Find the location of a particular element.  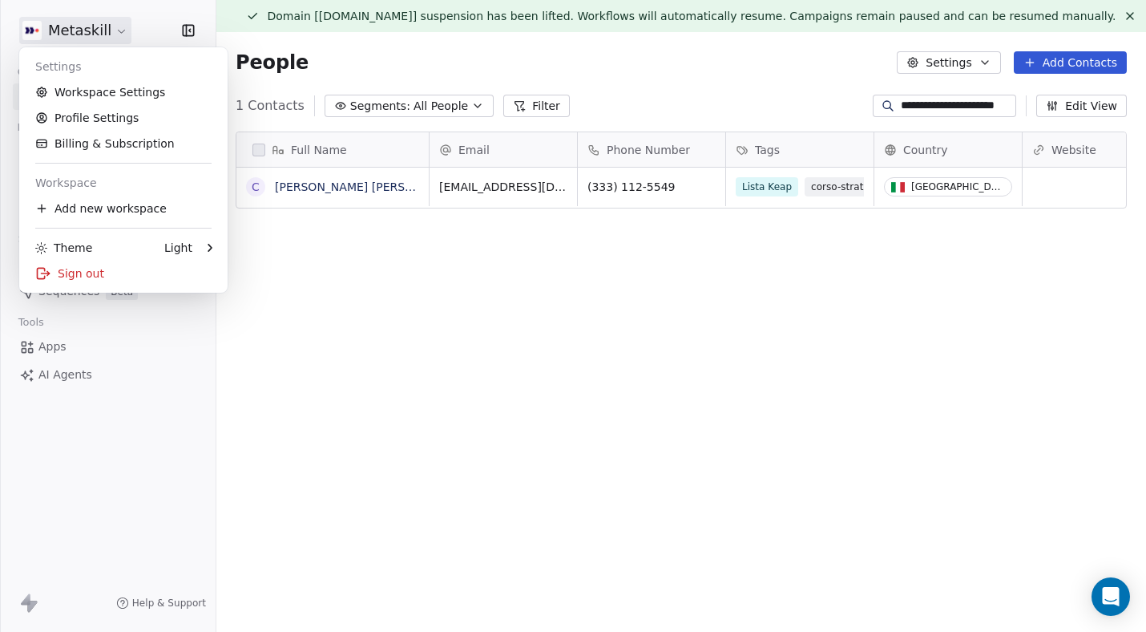

div: Settings is located at coordinates (123, 67).